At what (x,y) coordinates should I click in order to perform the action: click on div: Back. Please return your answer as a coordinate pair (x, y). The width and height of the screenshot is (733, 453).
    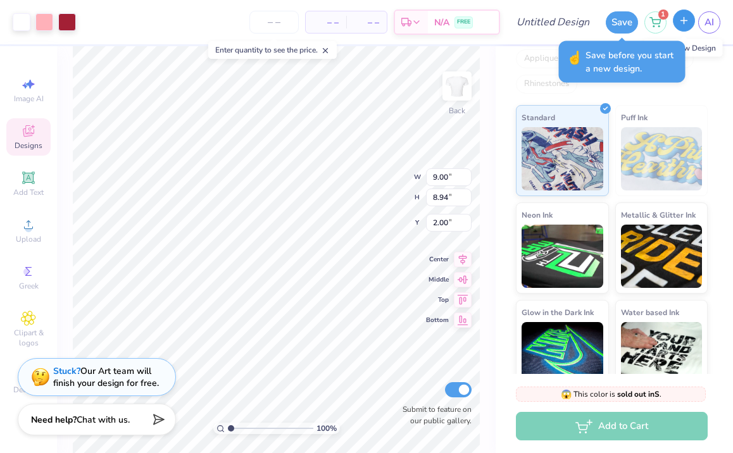
    Looking at the image, I should click on (457, 111).